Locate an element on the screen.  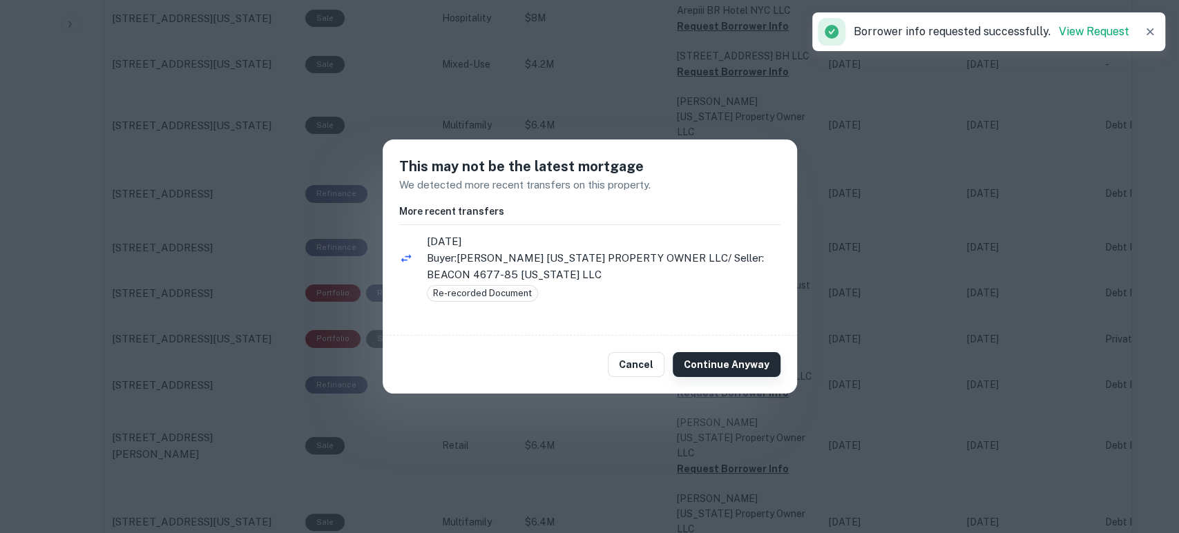
a: View Request is located at coordinates (1094, 31).